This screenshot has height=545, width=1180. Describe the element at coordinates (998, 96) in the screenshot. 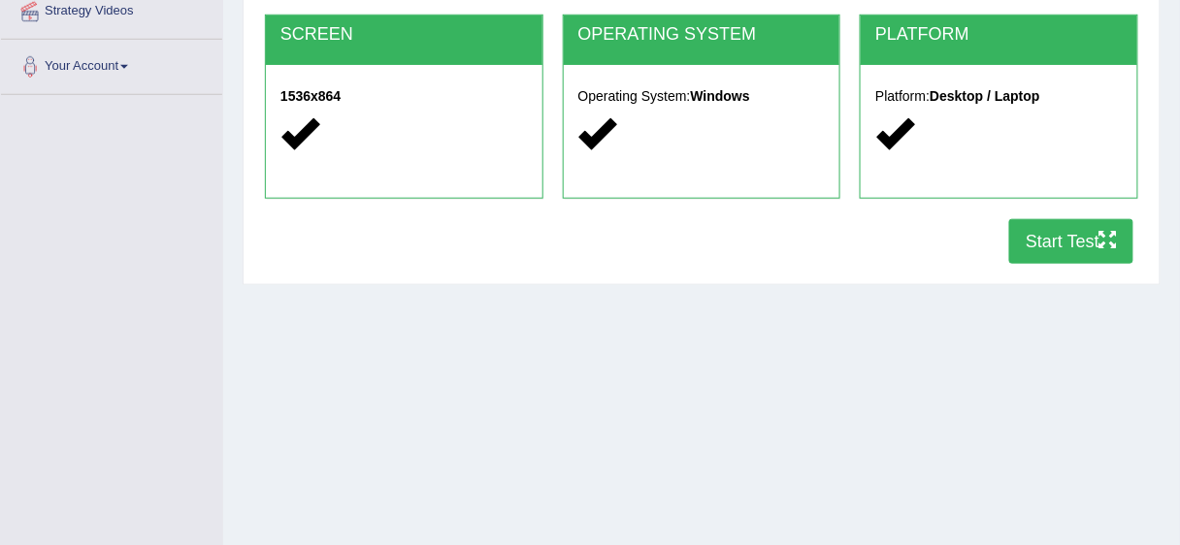

I see `h5: Platform:` at that location.